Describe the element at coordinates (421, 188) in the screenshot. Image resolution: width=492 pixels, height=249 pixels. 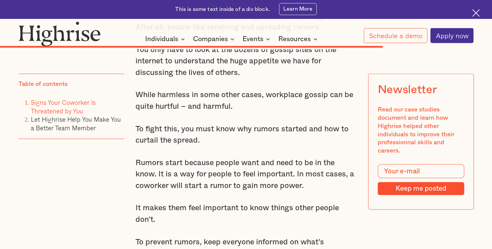
I see `input: Keep me posted` at that location.